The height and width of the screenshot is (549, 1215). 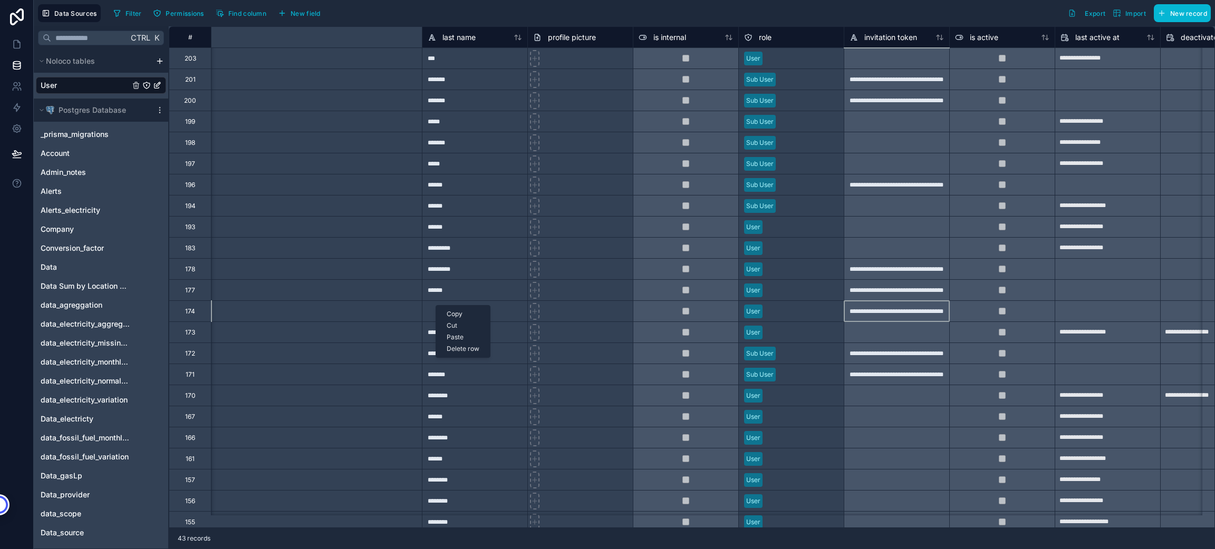 What do you see at coordinates (101, 419) in the screenshot?
I see `div: Data_electricty` at bounding box center [101, 419].